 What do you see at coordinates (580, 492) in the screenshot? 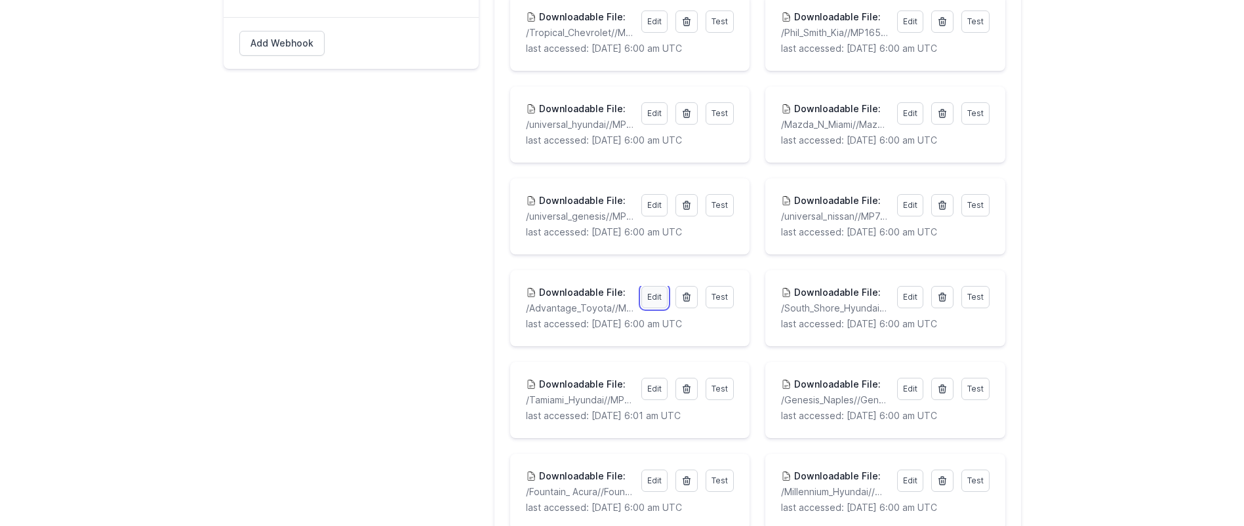
I see `p: /Fountain_ Acura//Fountain_Acura.csv` at bounding box center [580, 492].